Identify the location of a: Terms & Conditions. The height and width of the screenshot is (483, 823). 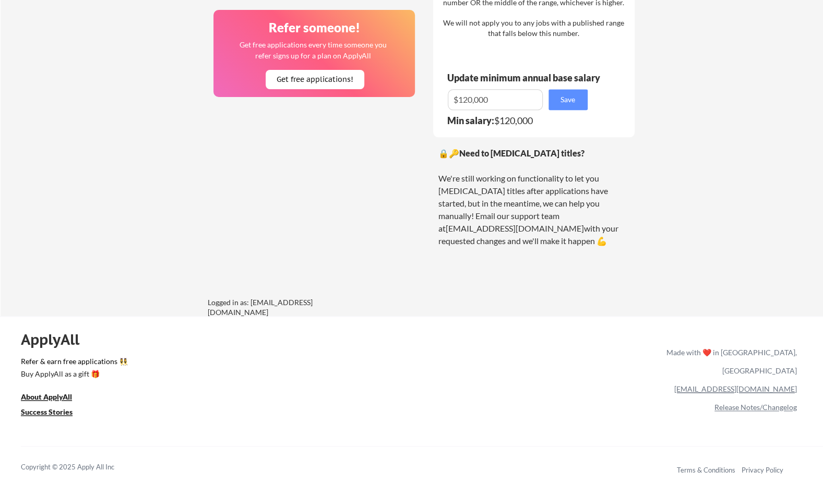
(706, 470).